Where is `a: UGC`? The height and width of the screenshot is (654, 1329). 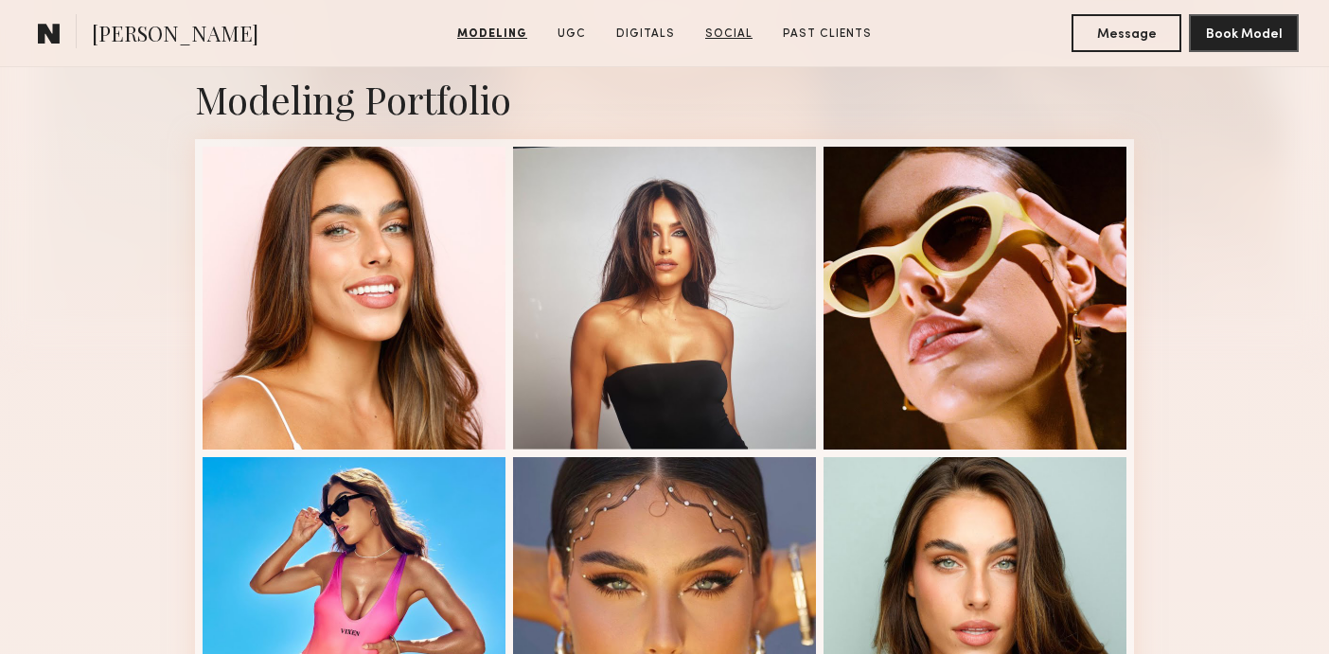
a: UGC is located at coordinates (572, 34).